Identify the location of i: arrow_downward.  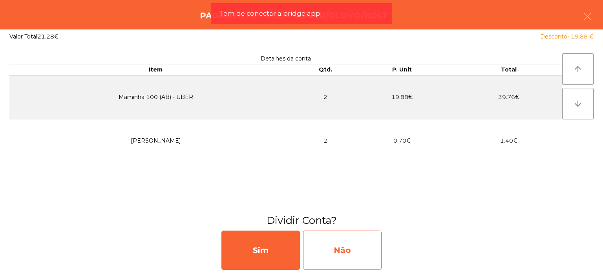
(577, 104).